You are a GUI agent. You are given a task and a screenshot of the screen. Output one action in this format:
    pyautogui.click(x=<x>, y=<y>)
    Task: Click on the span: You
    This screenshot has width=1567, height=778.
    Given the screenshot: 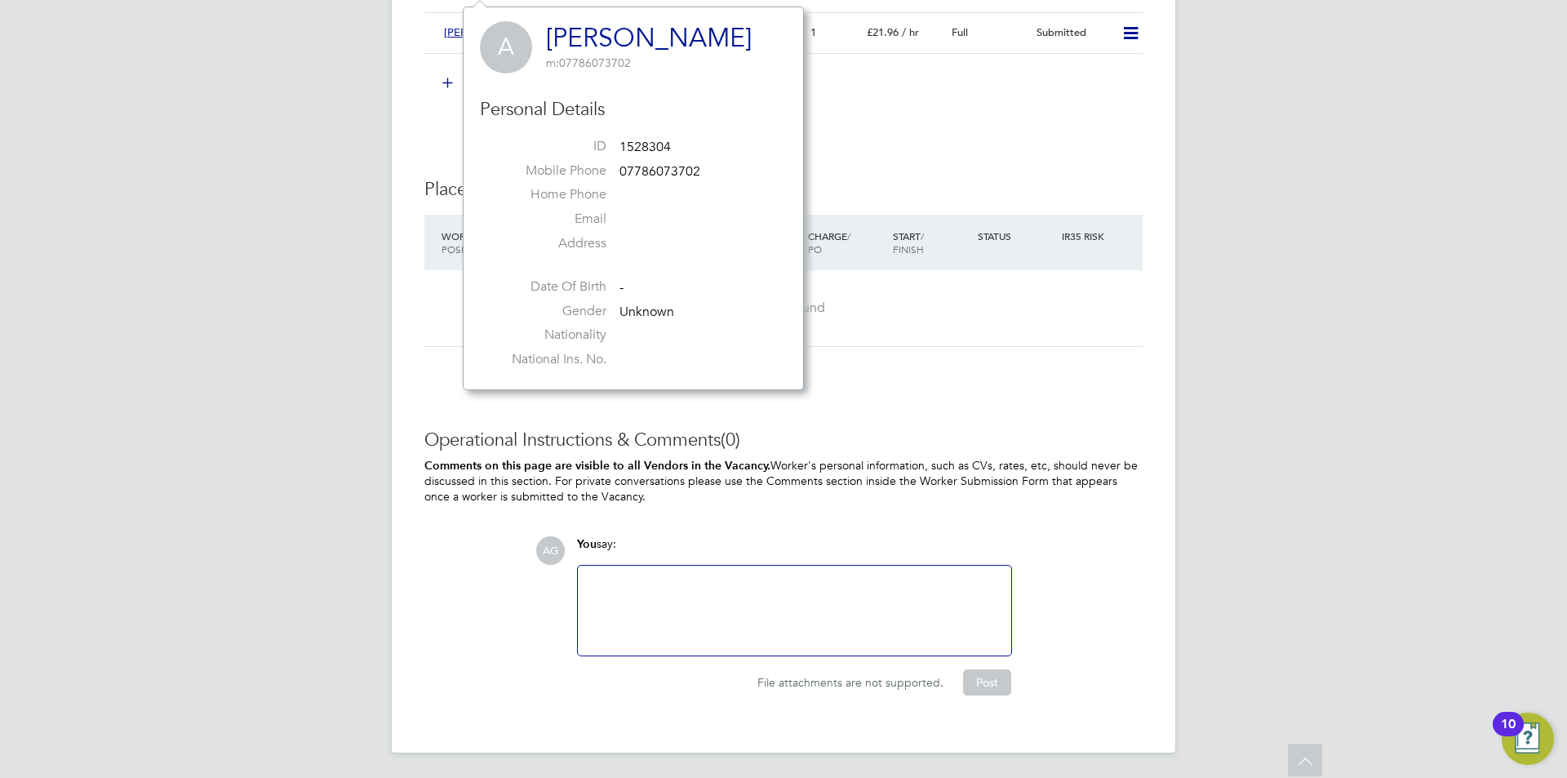 What is the action you would take?
    pyautogui.click(x=587, y=544)
    